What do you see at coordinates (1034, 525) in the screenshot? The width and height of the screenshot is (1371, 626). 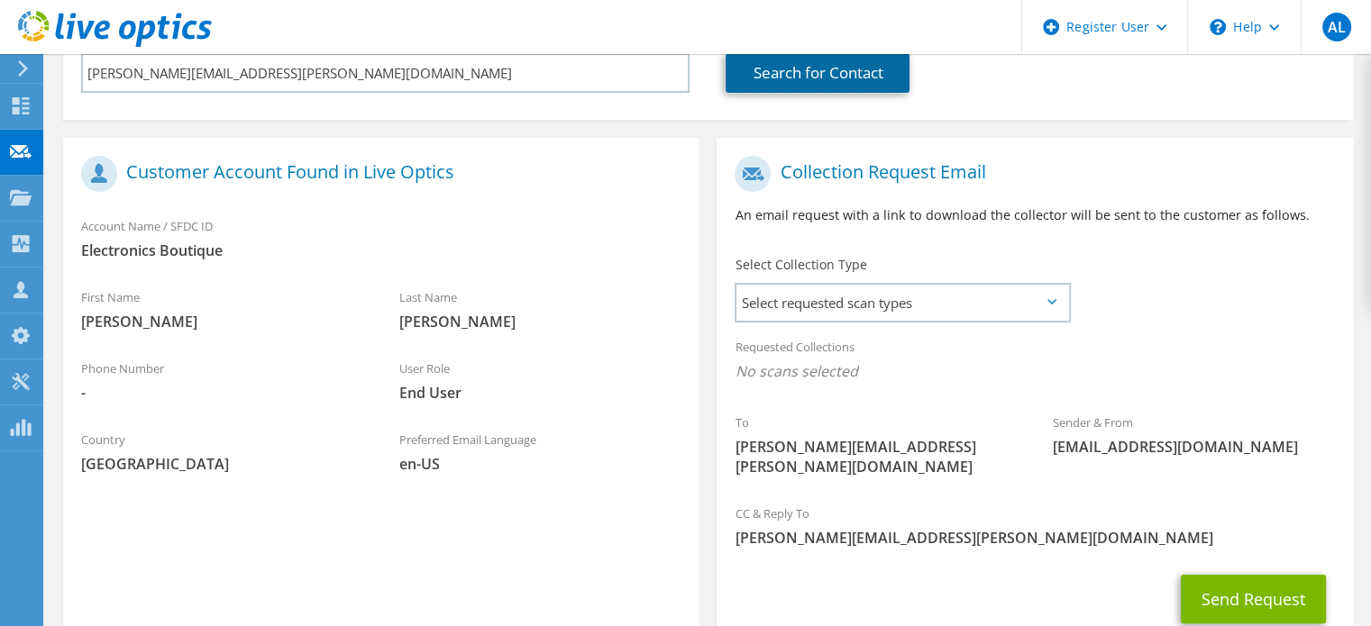 I see `div: CC & Reply To` at bounding box center [1034, 525].